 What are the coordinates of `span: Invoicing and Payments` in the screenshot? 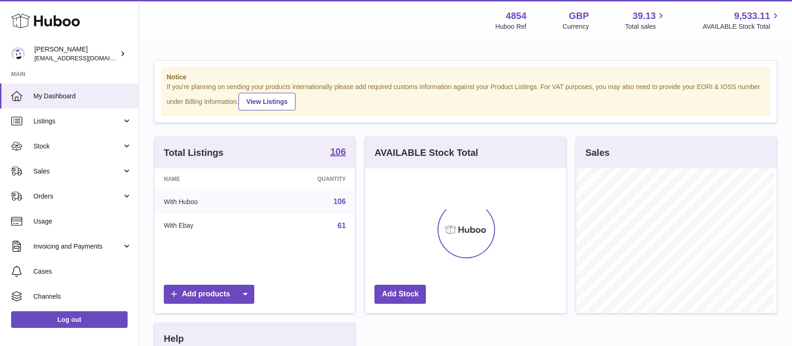 It's located at (77, 246).